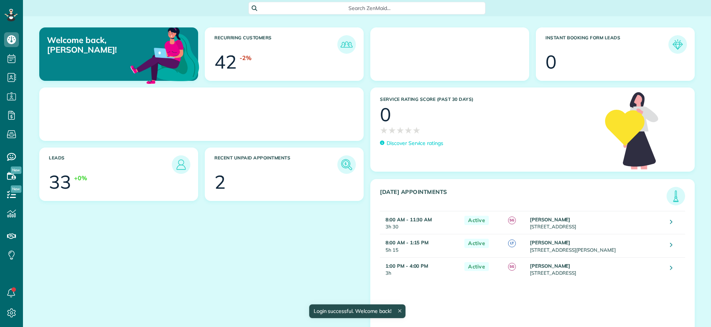  What do you see at coordinates (276, 164) in the screenshot?
I see `h3: Recent unpaid appointments` at bounding box center [276, 164].